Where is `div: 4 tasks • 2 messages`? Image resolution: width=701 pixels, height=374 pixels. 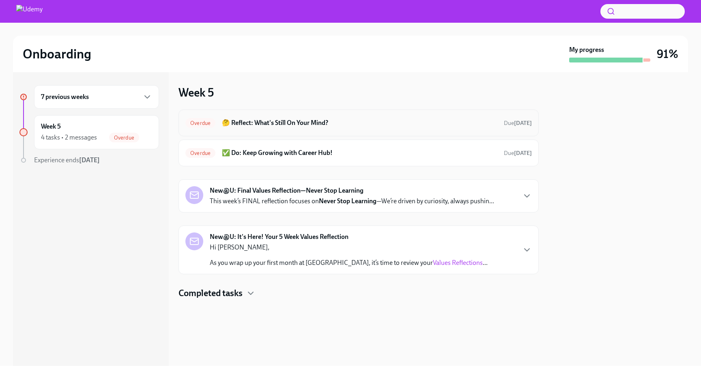 div: 4 tasks • 2 messages is located at coordinates (69, 138).